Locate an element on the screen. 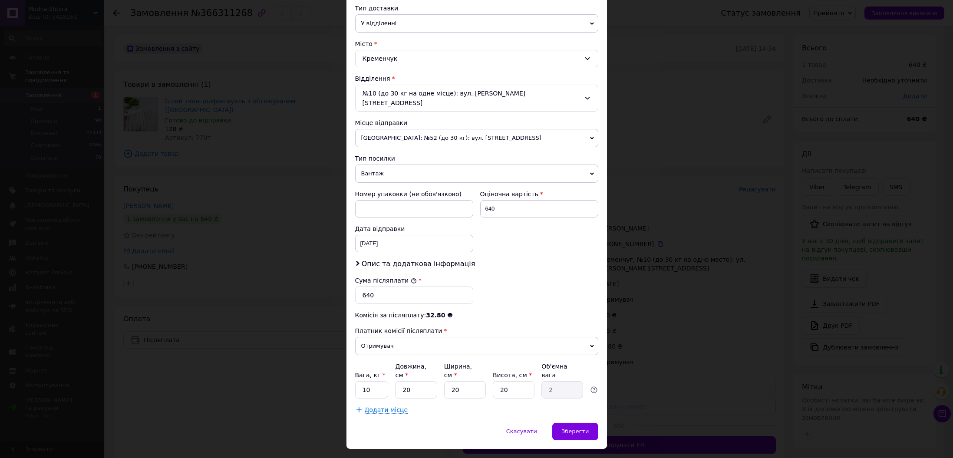  label: Висота, см is located at coordinates (512, 375).